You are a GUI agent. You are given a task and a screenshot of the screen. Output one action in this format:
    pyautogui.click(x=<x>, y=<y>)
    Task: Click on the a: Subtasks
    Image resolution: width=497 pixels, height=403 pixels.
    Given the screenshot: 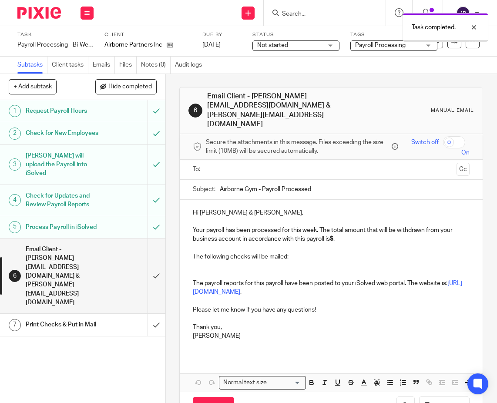 What is the action you would take?
    pyautogui.click(x=32, y=65)
    